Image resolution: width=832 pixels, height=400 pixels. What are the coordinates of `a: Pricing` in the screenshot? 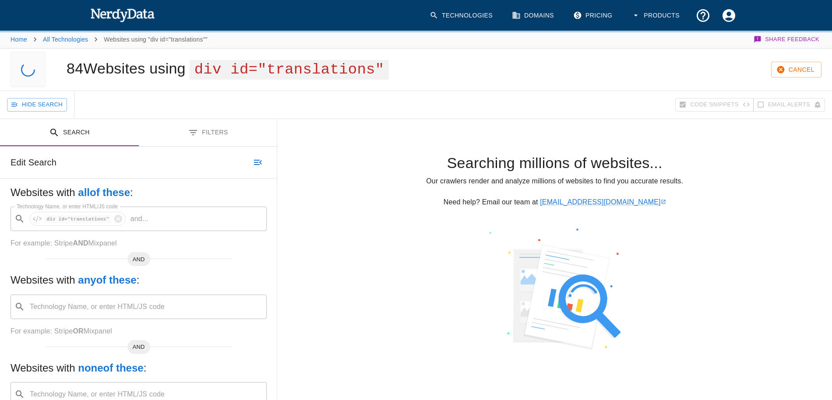 It's located at (593, 15).